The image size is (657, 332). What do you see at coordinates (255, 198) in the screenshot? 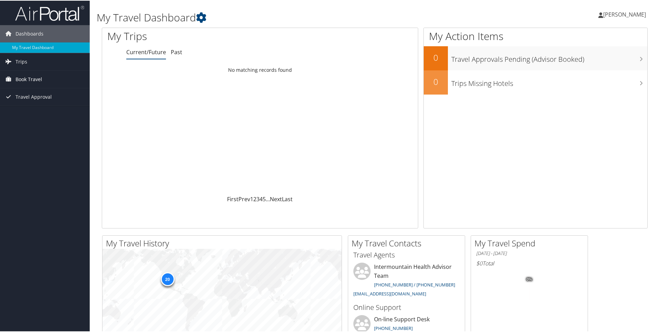
I see `a: 2` at bounding box center [255, 198].